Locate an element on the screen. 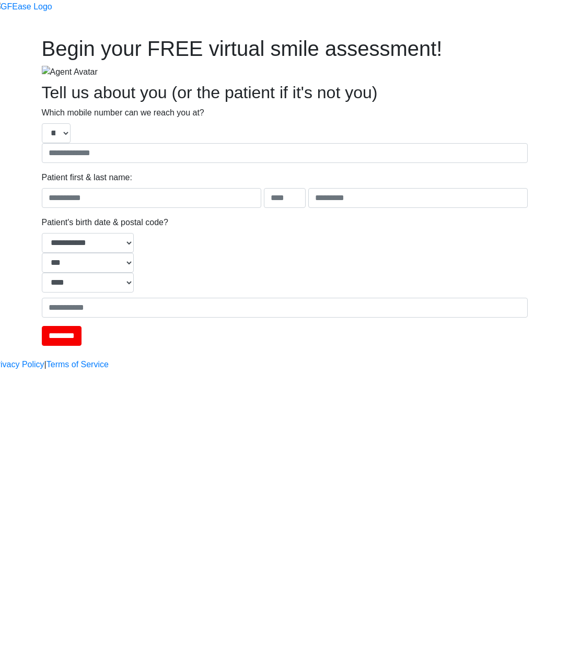 The height and width of the screenshot is (665, 569). h1: Begin your FREE virtual smile assessment! is located at coordinates (285, 49).